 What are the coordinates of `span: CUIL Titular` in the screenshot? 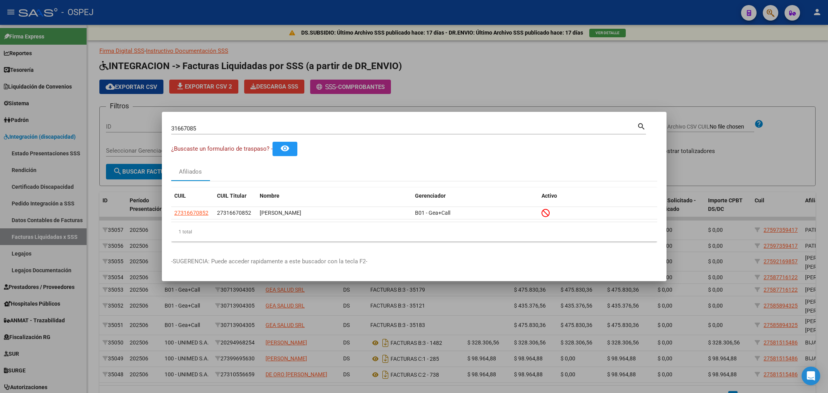 It's located at (232, 196).